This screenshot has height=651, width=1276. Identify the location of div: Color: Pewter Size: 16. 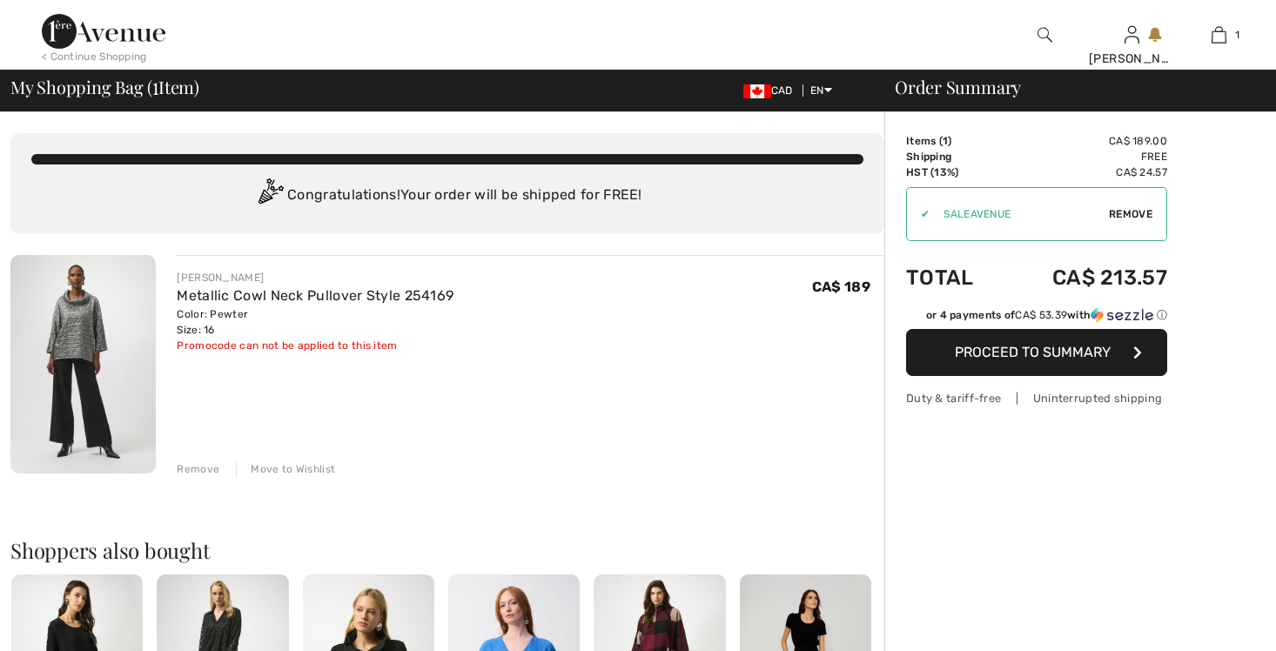
(315, 322).